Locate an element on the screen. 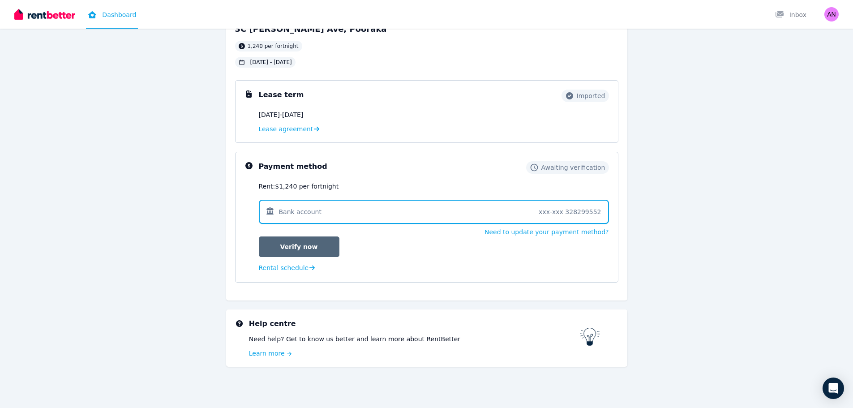 The width and height of the screenshot is (853, 408). a: Lease agreement is located at coordinates (289, 129).